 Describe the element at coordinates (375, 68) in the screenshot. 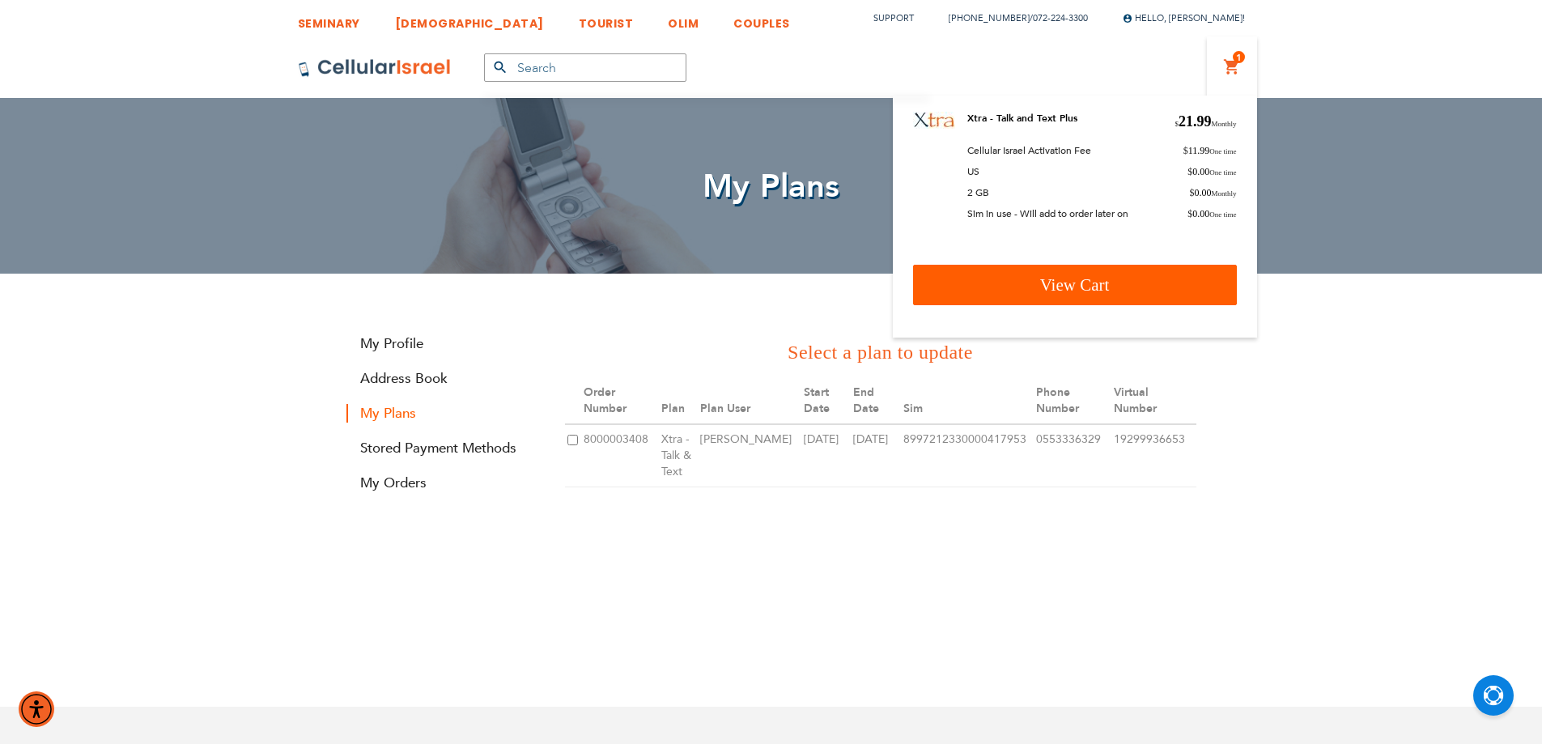

I see `img: Cellular Israel Logo` at that location.